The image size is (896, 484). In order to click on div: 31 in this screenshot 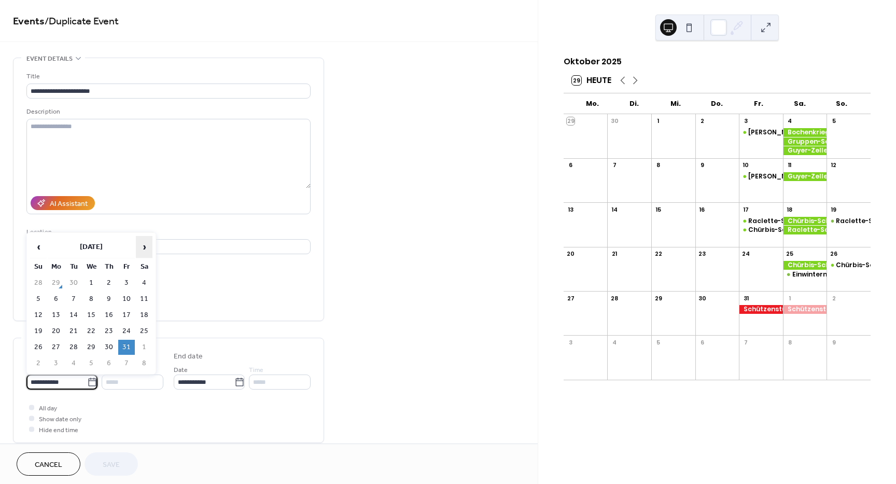, I will do `click(745, 298)`.